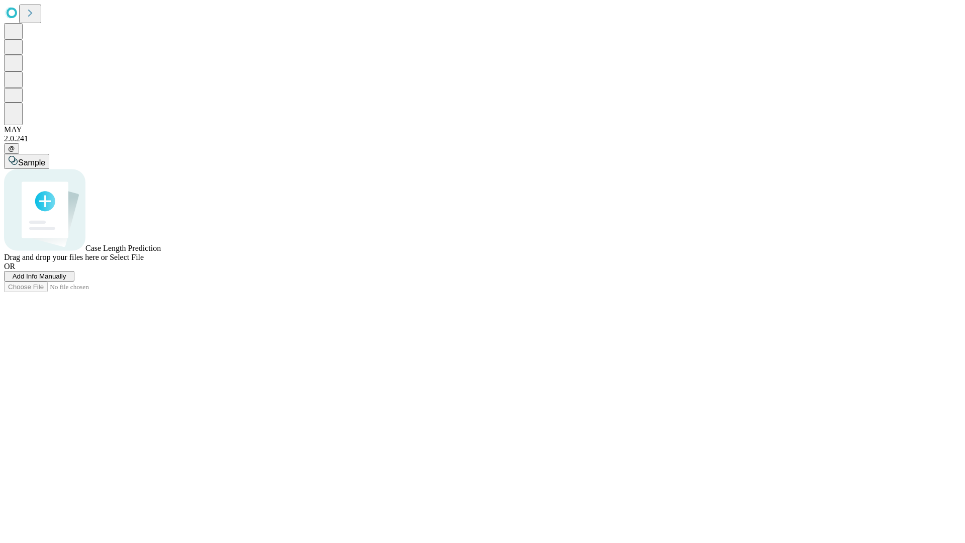 This screenshot has height=543, width=965. I want to click on button: Sample, so click(27, 161).